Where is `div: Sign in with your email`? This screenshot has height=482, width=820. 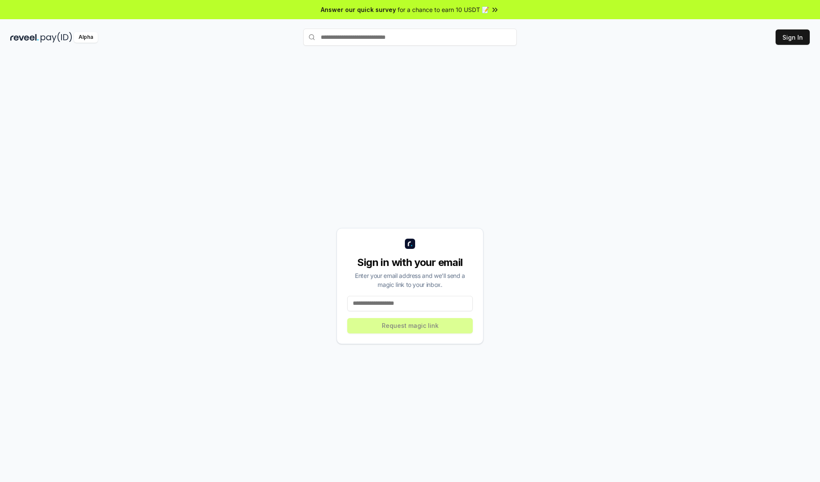 div: Sign in with your email is located at coordinates (410, 263).